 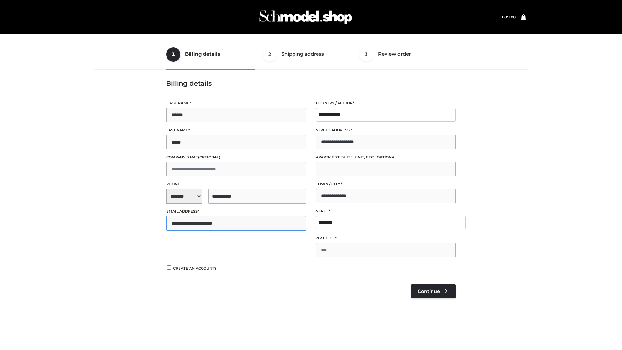 What do you see at coordinates (386, 238) in the screenshot?
I see `label: ZIP Code` at bounding box center [386, 238].